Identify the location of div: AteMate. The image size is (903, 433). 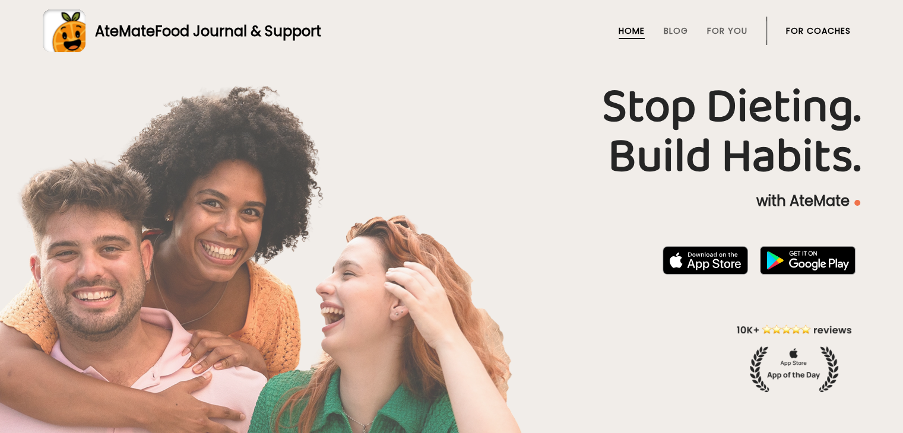
(203, 31).